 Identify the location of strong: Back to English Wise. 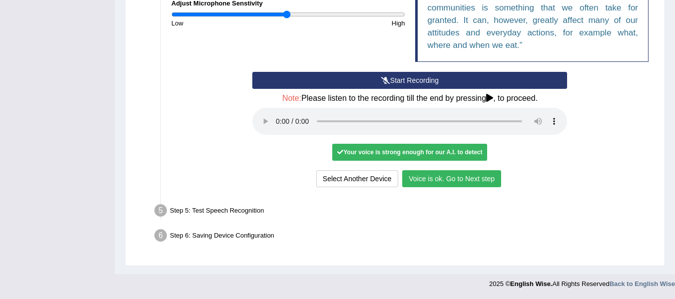
(642, 284).